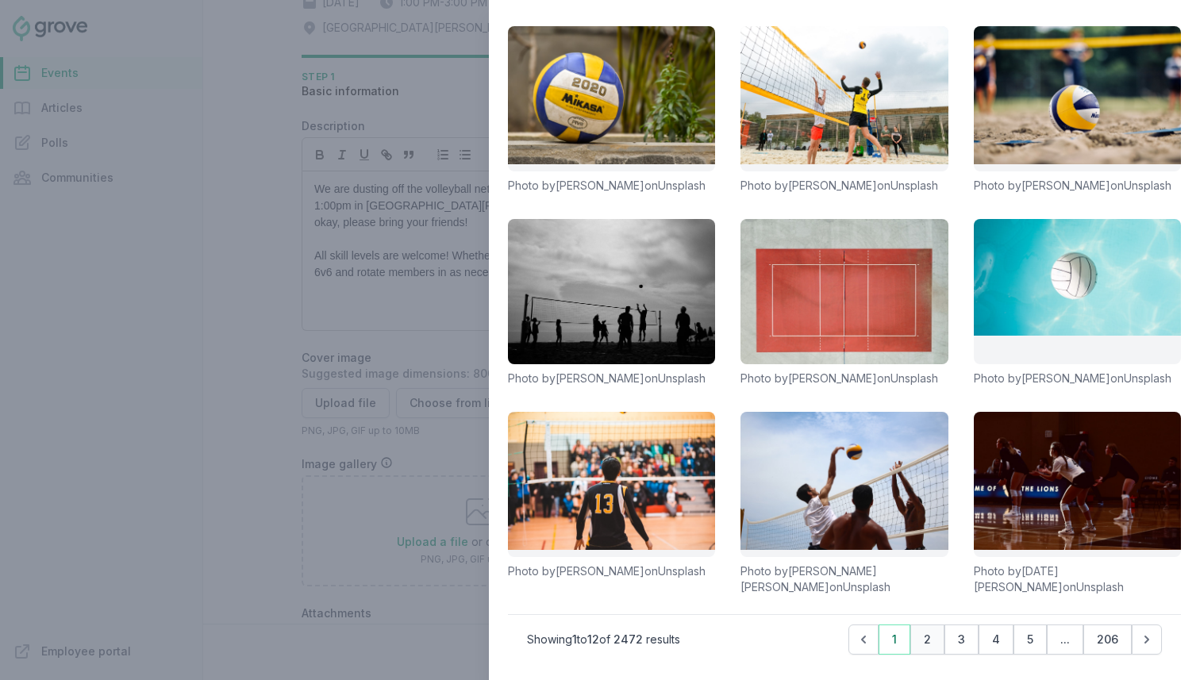 Image resolution: width=1200 pixels, height=680 pixels. What do you see at coordinates (894, 640) in the screenshot?
I see `button: 1` at bounding box center [894, 640].